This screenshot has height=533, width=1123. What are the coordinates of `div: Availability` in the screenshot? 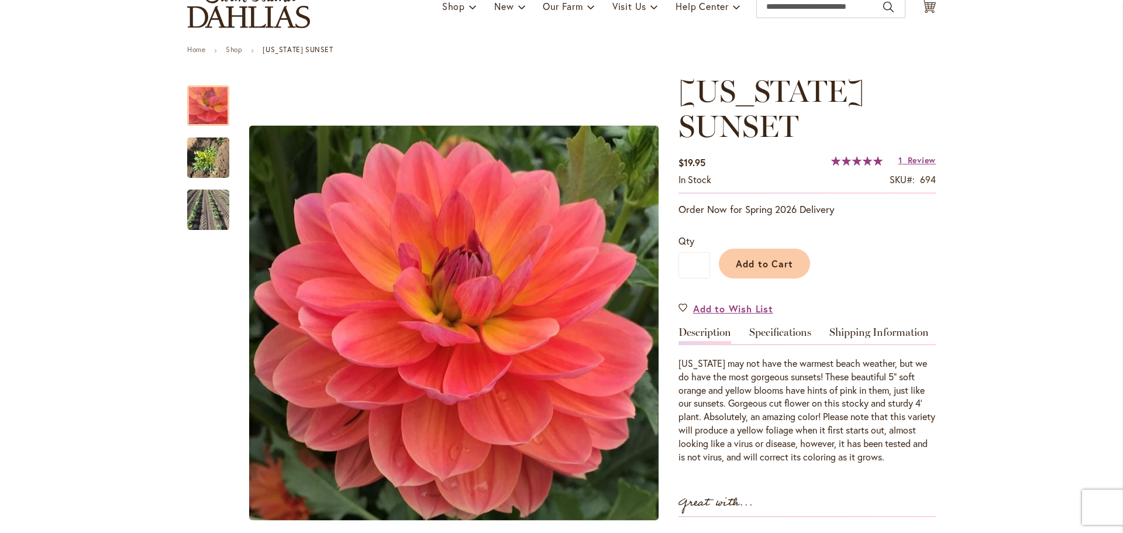 It's located at (695, 180).